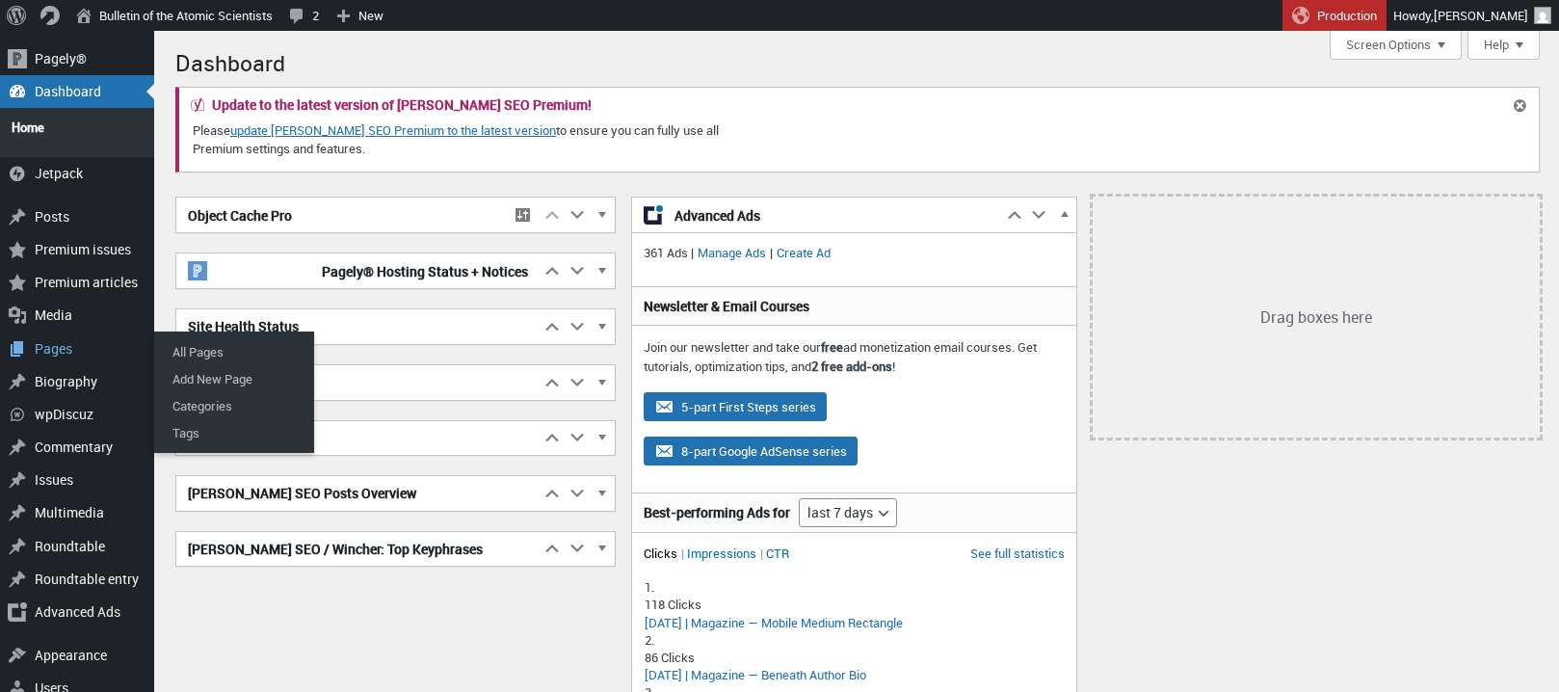 The height and width of the screenshot is (692, 1559). I want to click on li: CTR, so click(778, 553).